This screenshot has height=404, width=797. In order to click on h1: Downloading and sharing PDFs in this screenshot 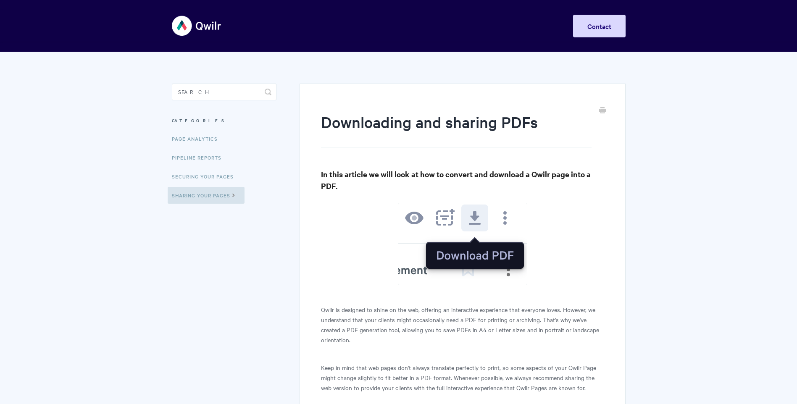, I will do `click(456, 129)`.